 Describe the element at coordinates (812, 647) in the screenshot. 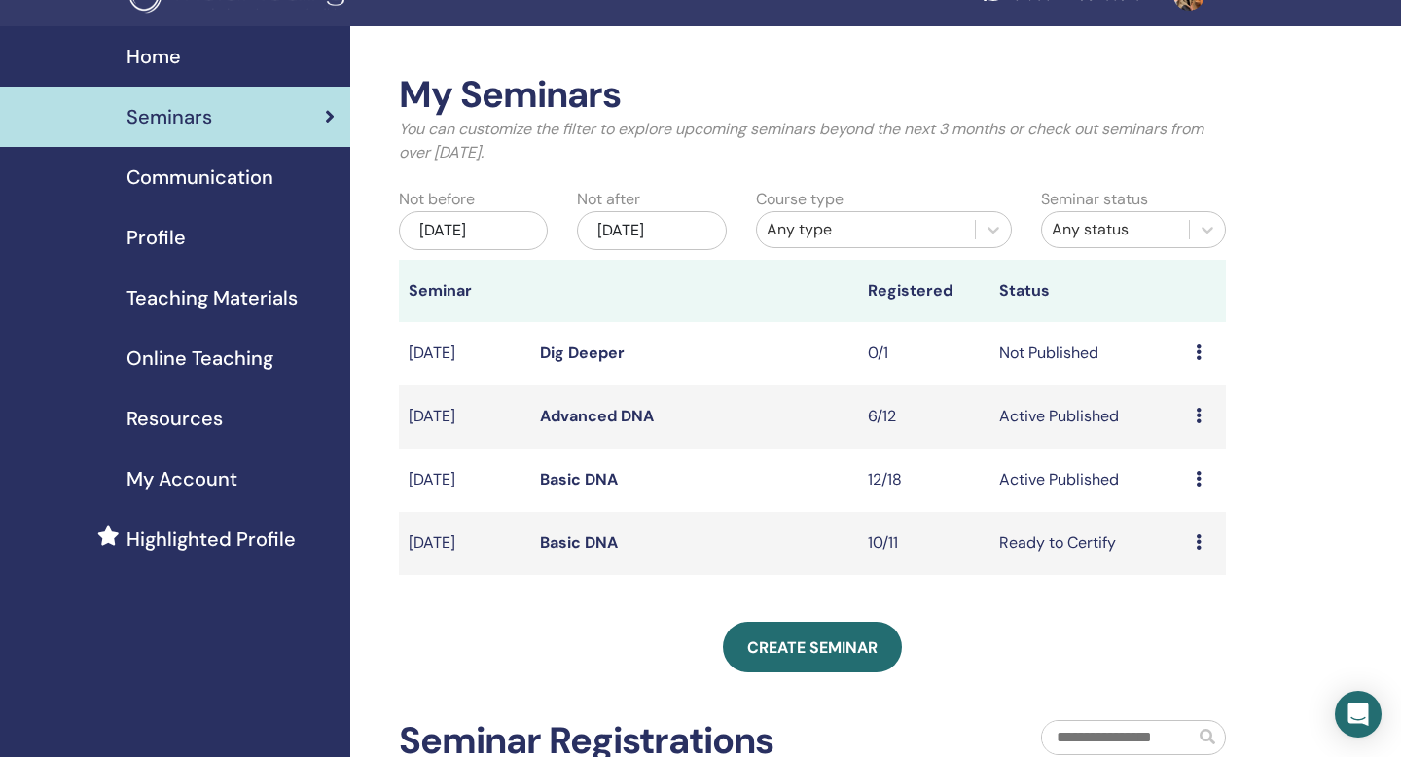

I see `a: Create seminar` at that location.